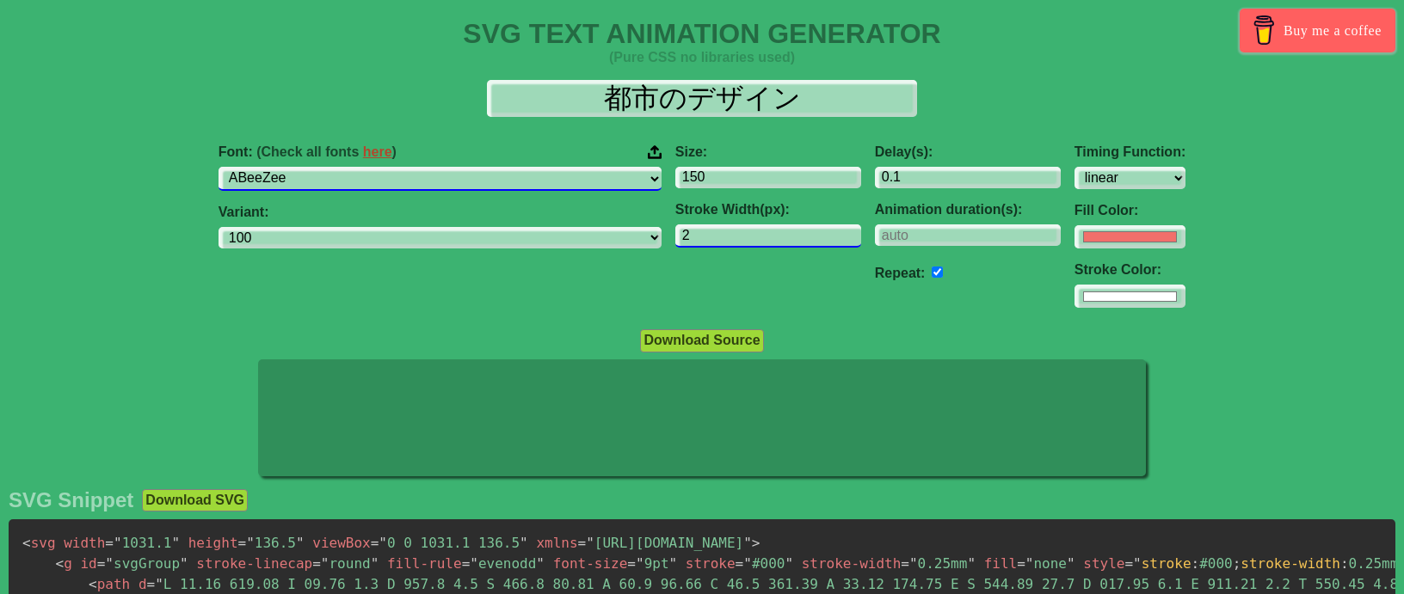  Describe the element at coordinates (1045, 563) in the screenshot. I see `span: none` at that location.